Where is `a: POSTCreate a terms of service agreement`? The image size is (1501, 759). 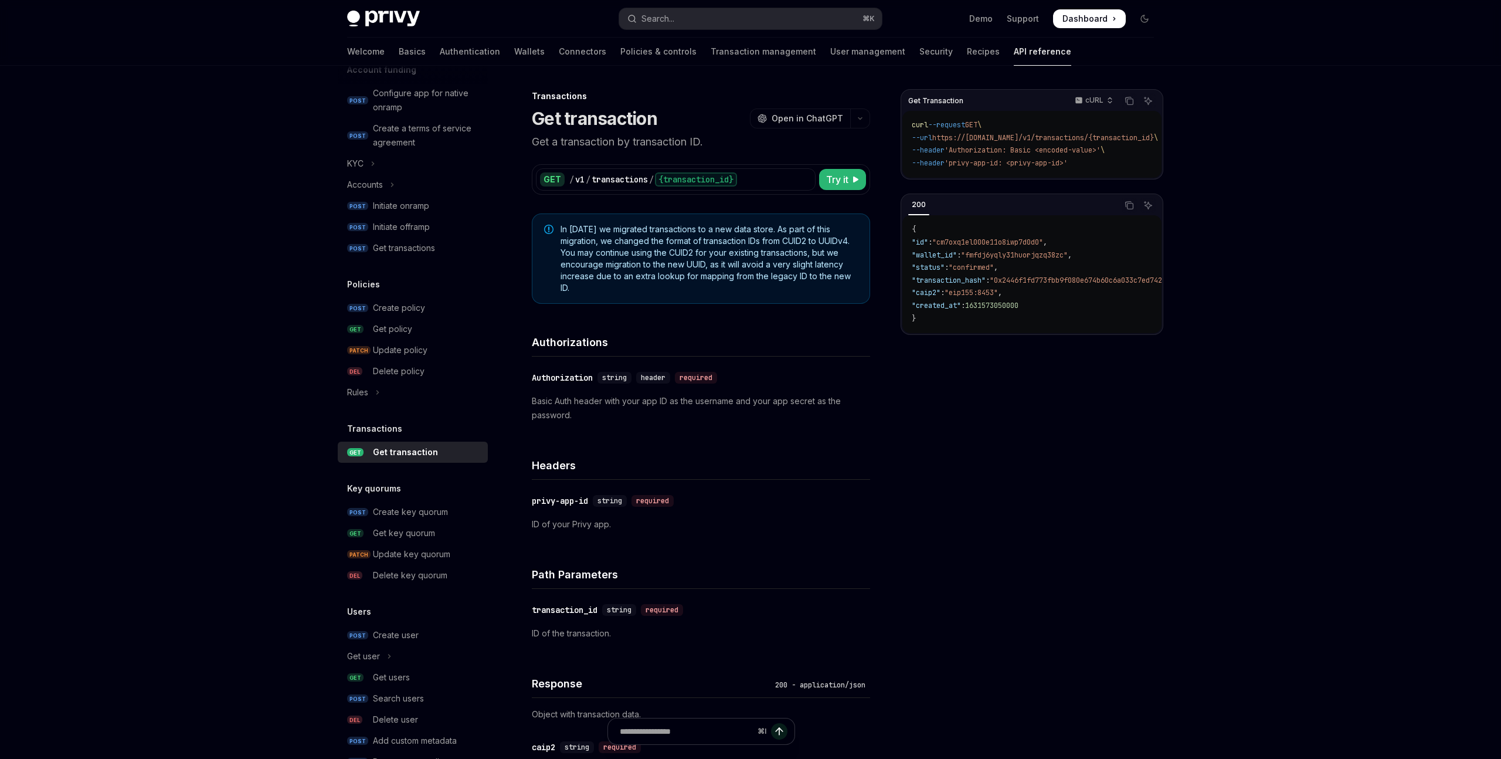 a: POSTCreate a terms of service agreement is located at coordinates (413, 135).